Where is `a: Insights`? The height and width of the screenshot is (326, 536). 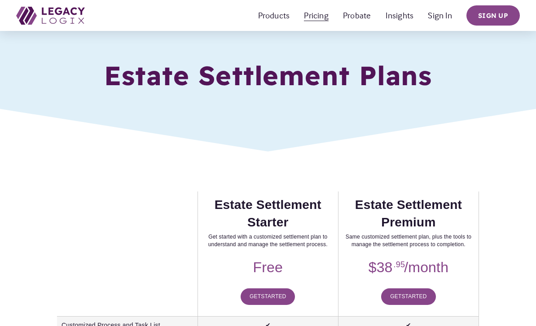 a: Insights is located at coordinates (400, 16).